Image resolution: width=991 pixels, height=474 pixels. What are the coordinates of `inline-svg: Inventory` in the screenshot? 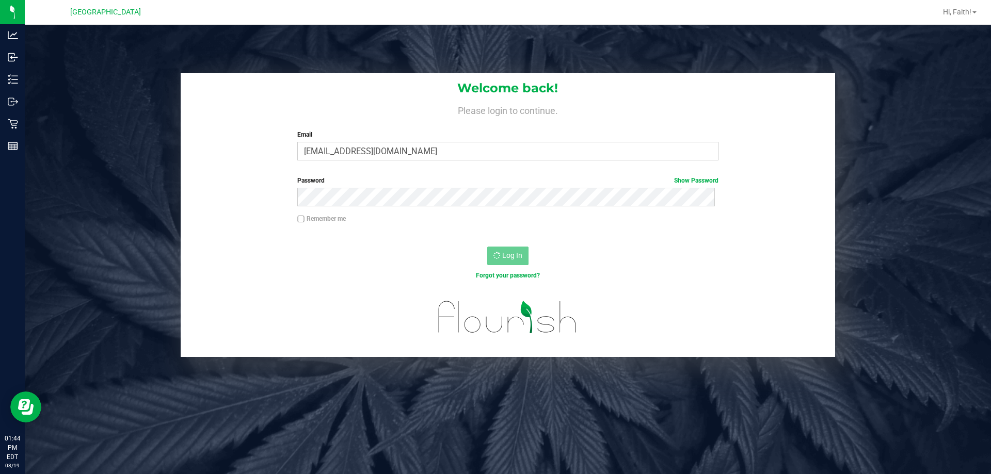 It's located at (13, 79).